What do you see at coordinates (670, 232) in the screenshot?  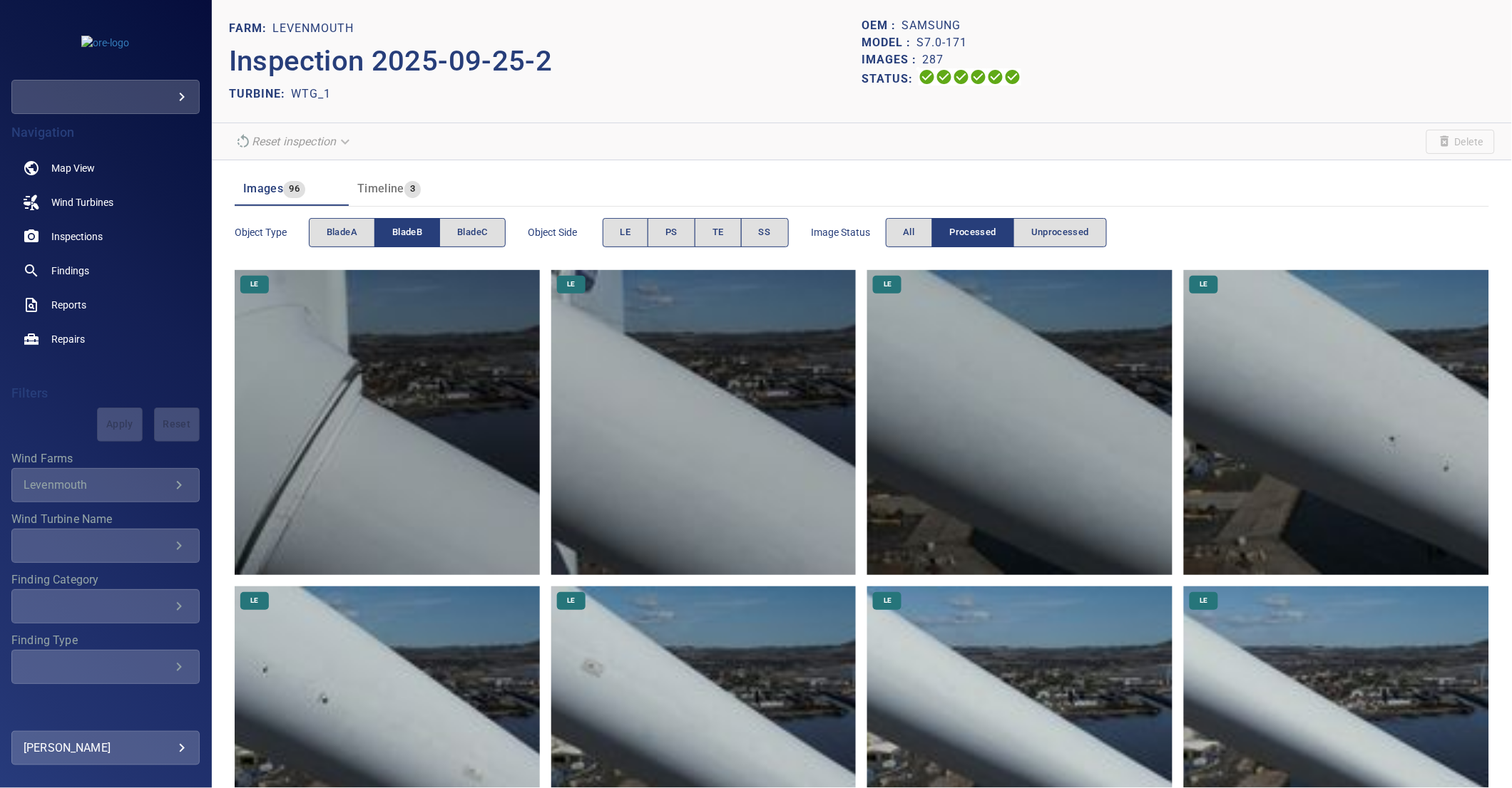 I see `button: PS` at bounding box center [670, 232].